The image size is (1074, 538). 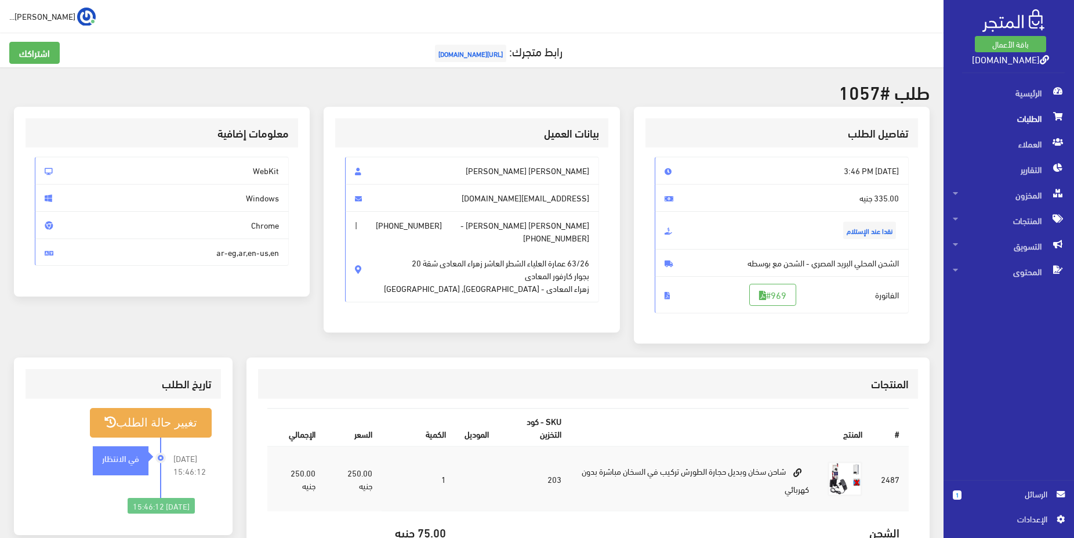 What do you see at coordinates (782, 263) in the screenshot?
I see `span: الشحن المحلي البريد المصري - الشحن مع بوسطه` at bounding box center [782, 263].